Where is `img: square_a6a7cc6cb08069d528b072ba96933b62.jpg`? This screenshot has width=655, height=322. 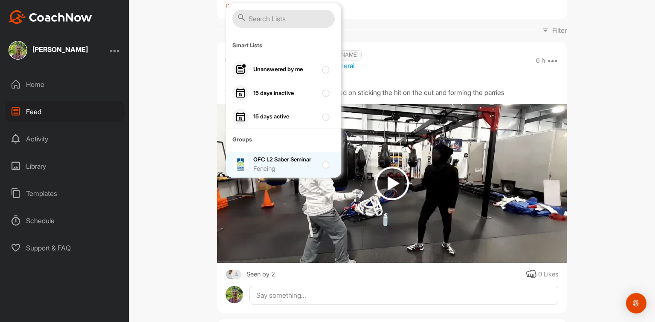
img: square_a6a7cc6cb08069d528b072ba96933b62.jpg is located at coordinates (231, 275).